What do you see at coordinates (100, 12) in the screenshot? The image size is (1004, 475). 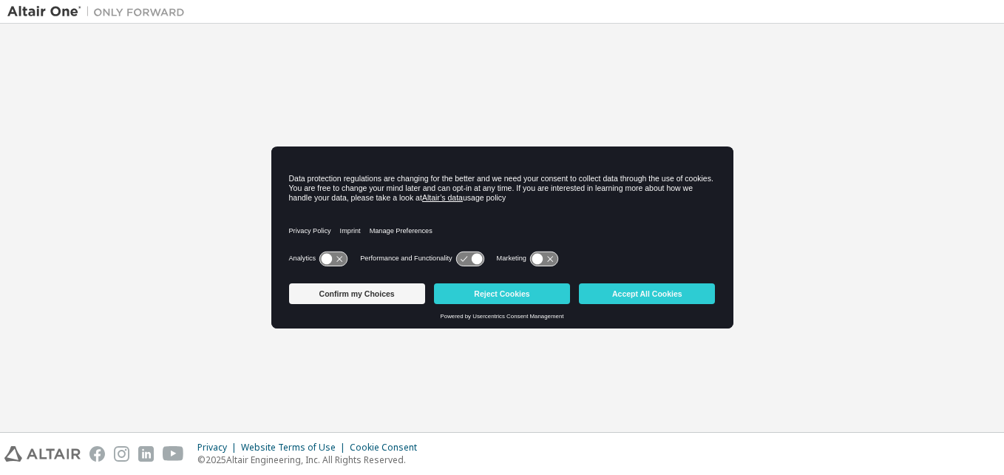 I see `img: Altair One` at bounding box center [100, 12].